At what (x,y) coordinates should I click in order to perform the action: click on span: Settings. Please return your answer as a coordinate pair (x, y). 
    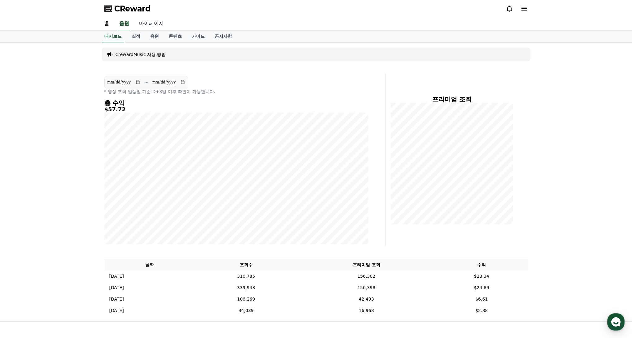
    Looking at the image, I should click on (99, 208).